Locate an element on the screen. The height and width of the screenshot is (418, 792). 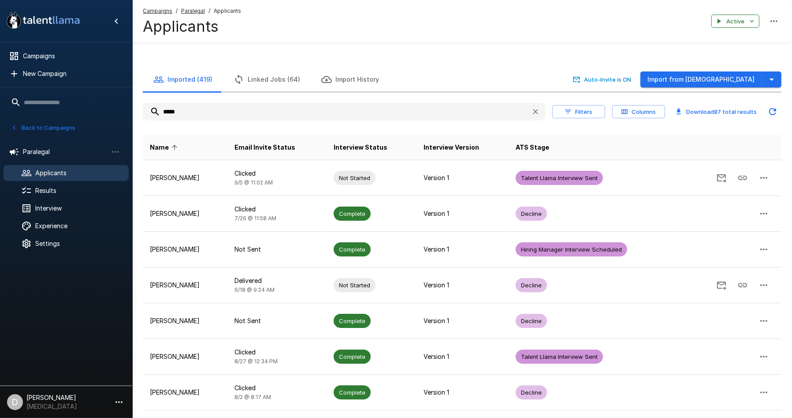
span: ATS Stage is located at coordinates (533, 147).